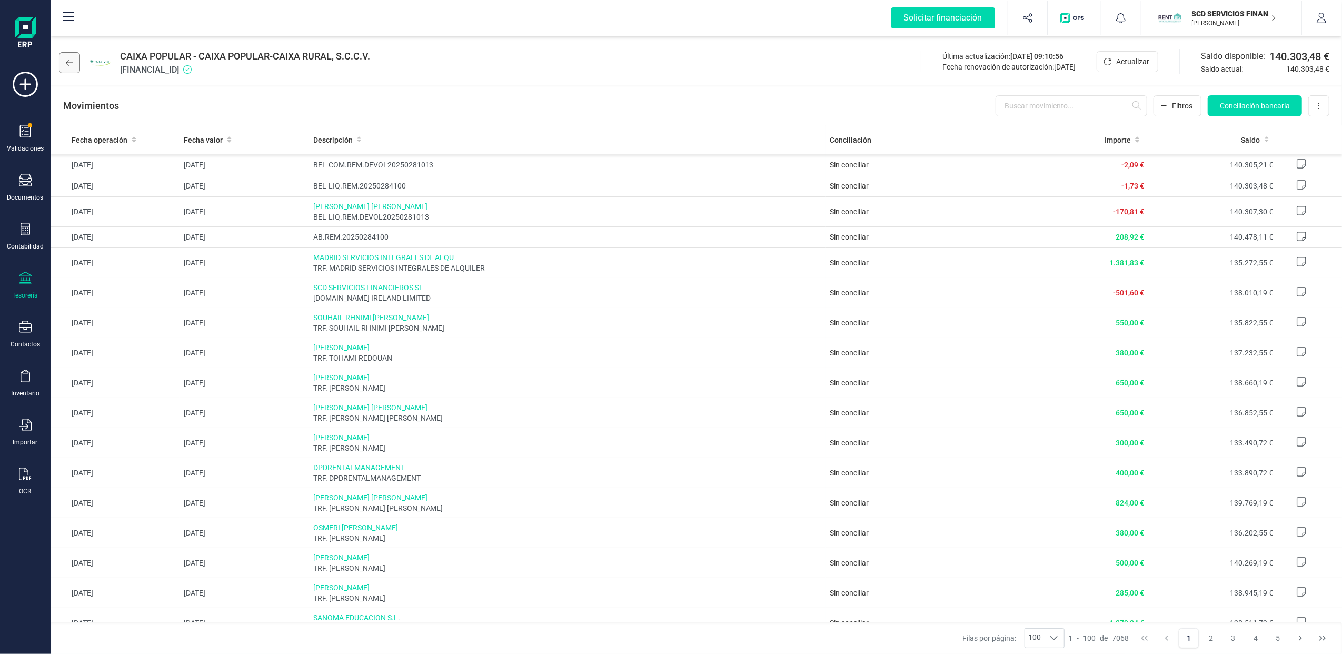 Image resolution: width=1342 pixels, height=654 pixels. I want to click on img: Logo de OPS, so click(1074, 18).